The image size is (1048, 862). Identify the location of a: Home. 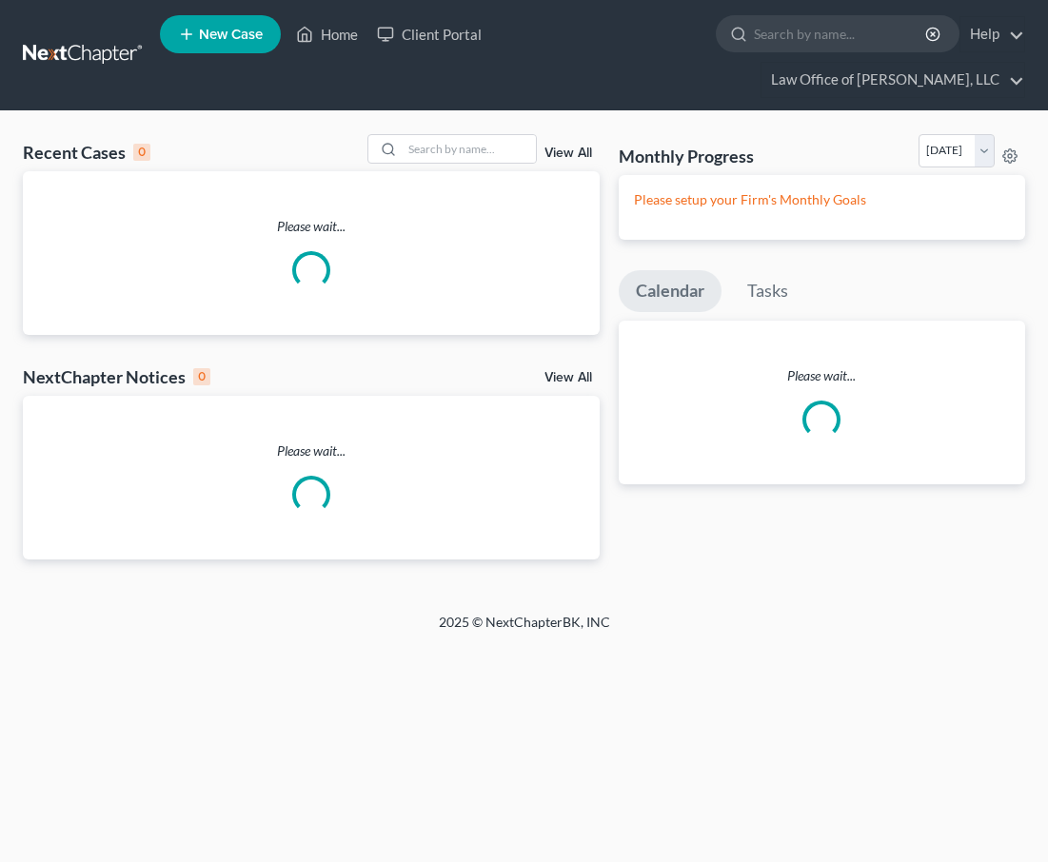
(326, 34).